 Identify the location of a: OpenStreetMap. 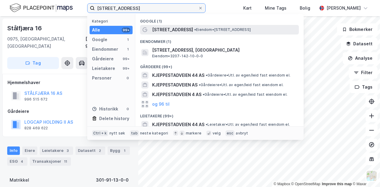
(305, 184).